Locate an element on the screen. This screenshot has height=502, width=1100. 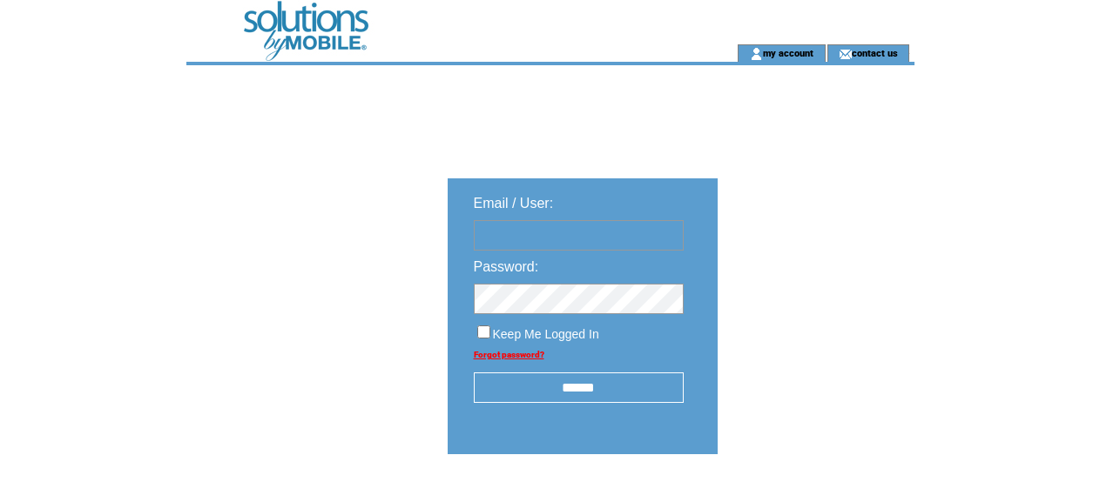
img: account_icon.gif;jsessionid=F1295C93DB6A4D233E995D1FE679E068 is located at coordinates (756, 54).